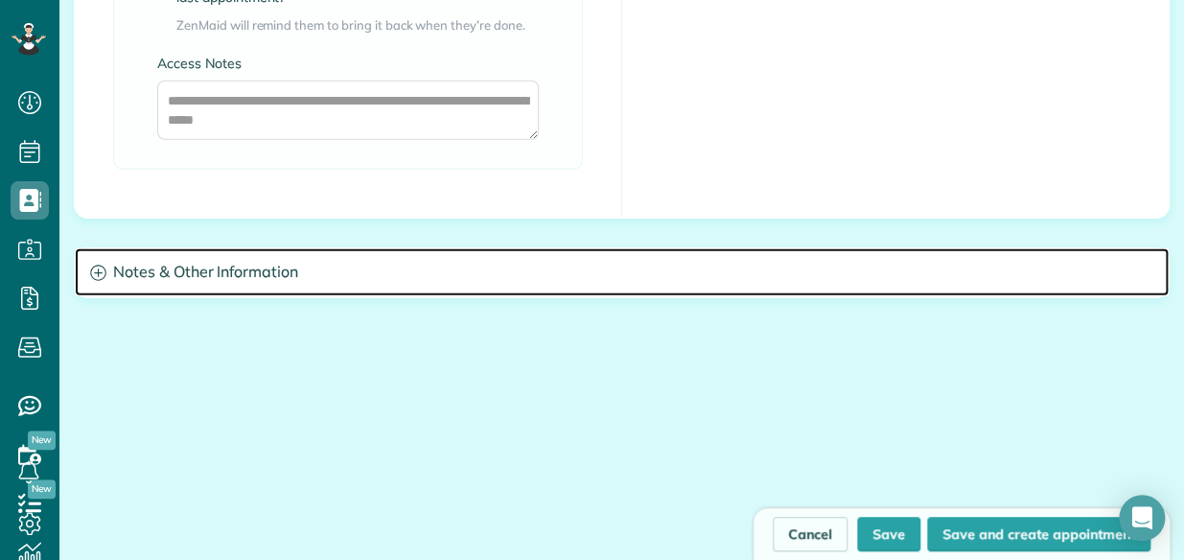 The image size is (1184, 560). Describe the element at coordinates (621, 272) in the screenshot. I see `h3: Notes & Other Information` at that location.